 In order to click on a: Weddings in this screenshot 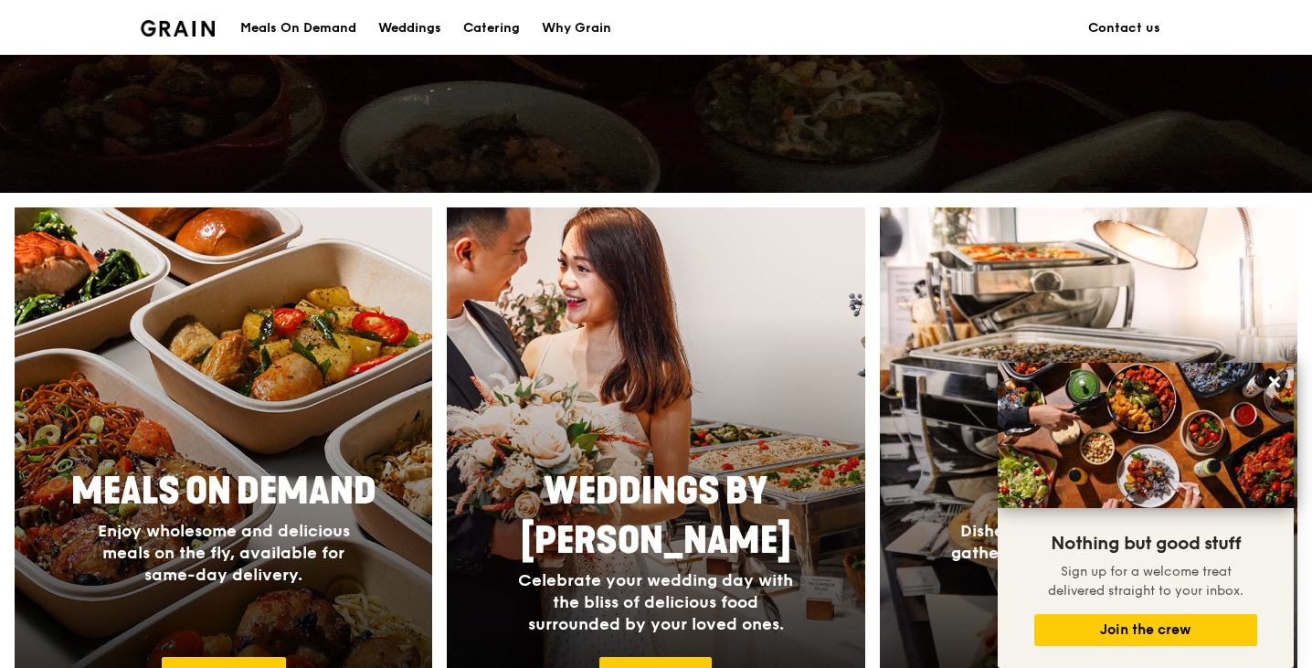, I will do `click(409, 28)`.